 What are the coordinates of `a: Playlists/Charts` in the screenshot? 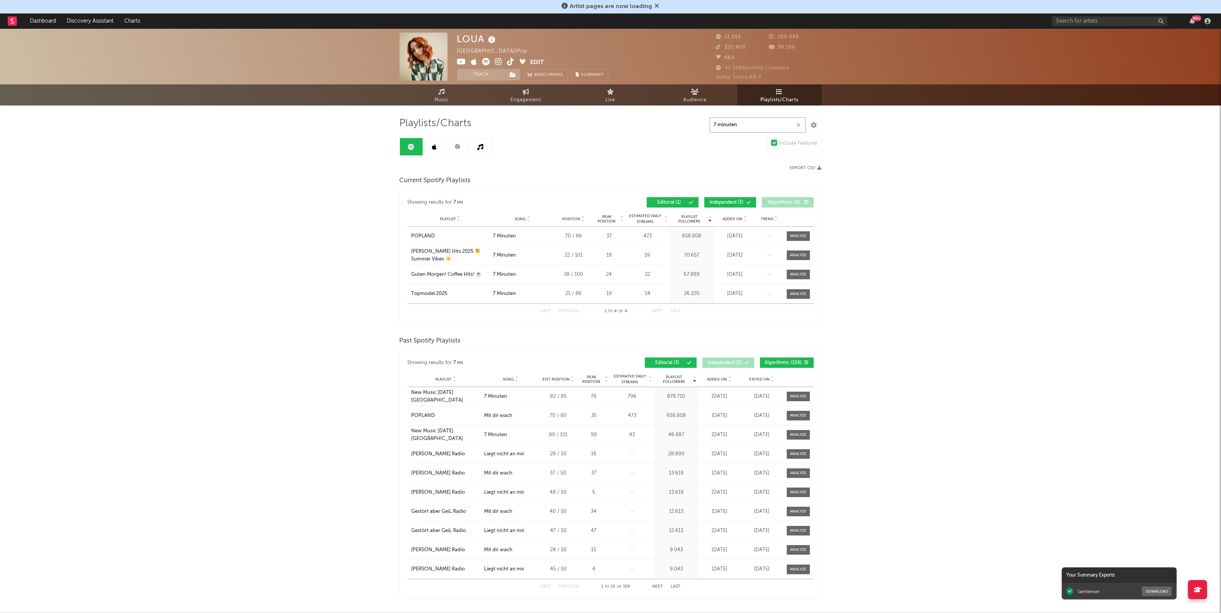 It's located at (779, 95).